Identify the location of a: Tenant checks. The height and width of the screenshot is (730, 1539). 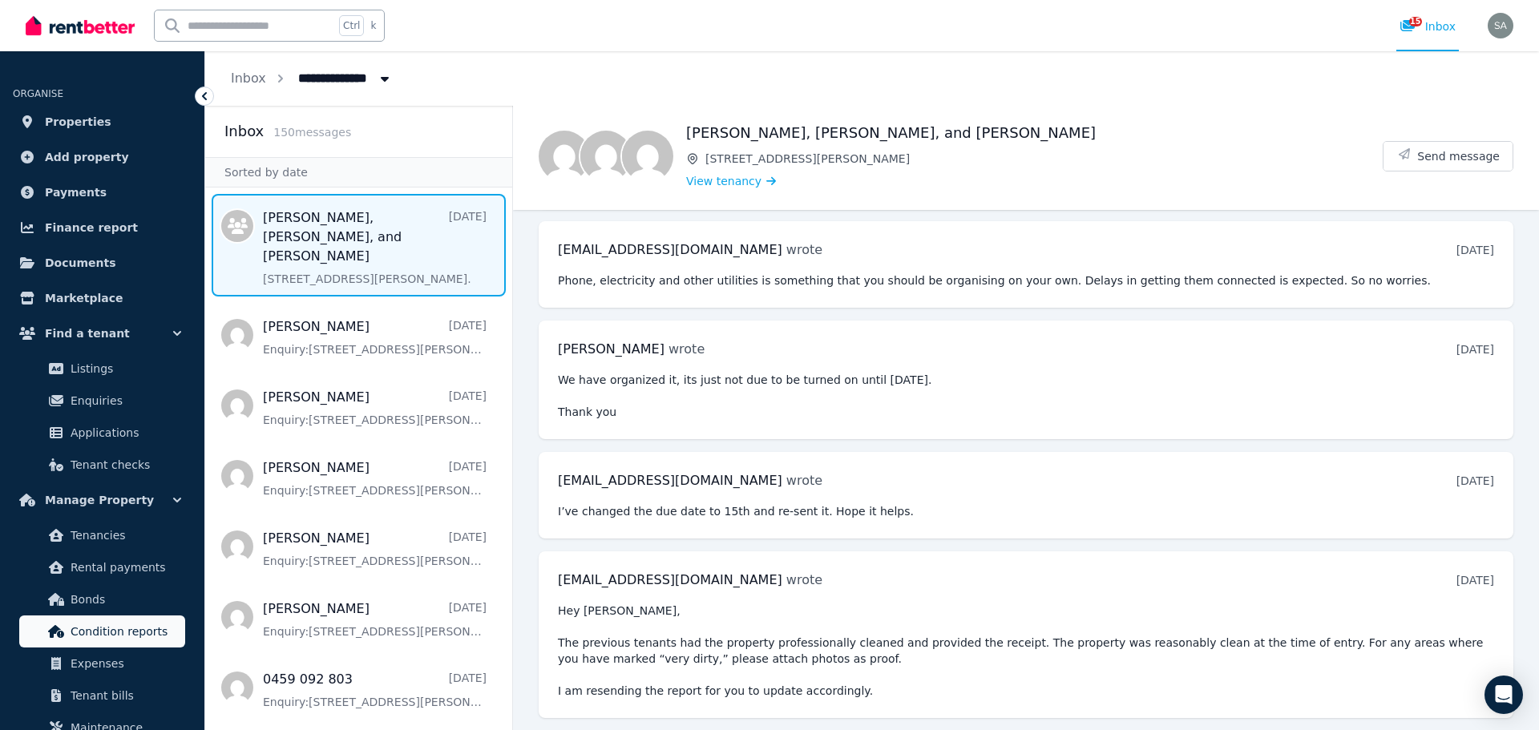
(102, 465).